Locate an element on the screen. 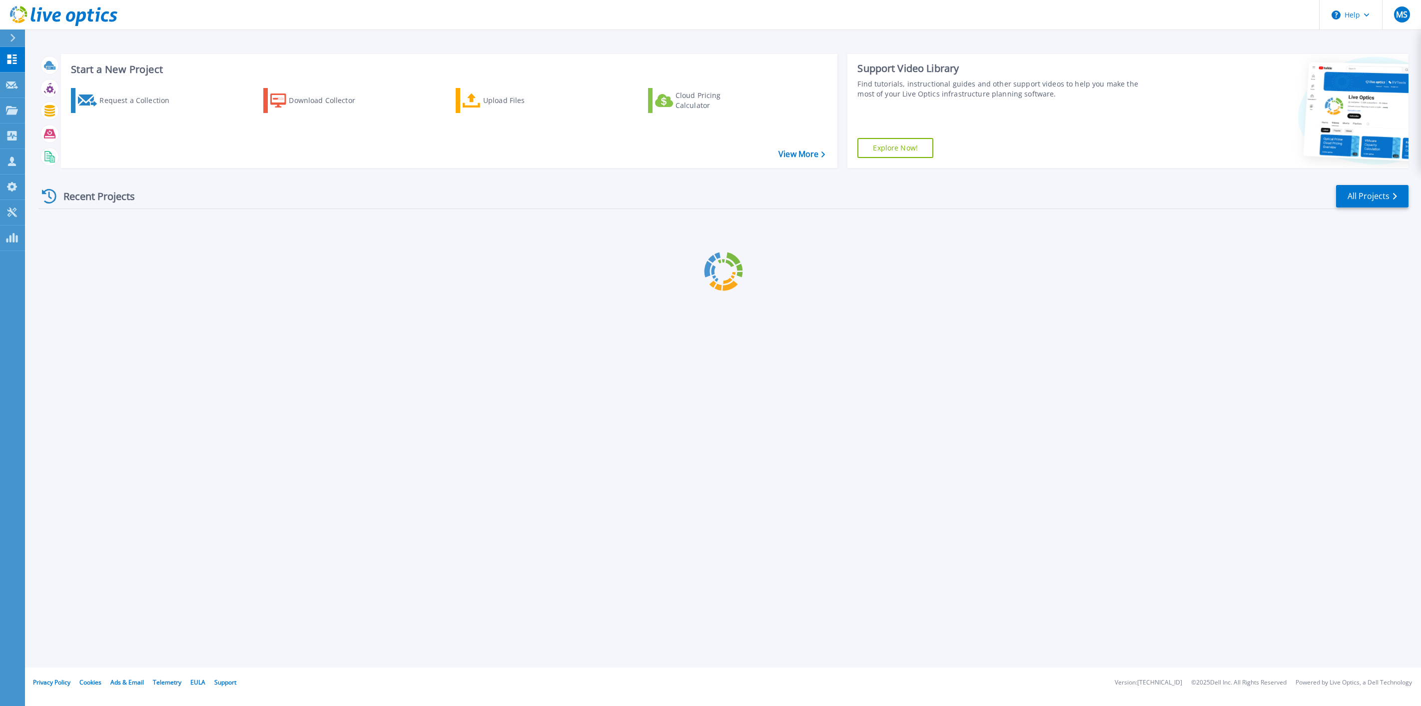  a: View More is located at coordinates (802, 154).